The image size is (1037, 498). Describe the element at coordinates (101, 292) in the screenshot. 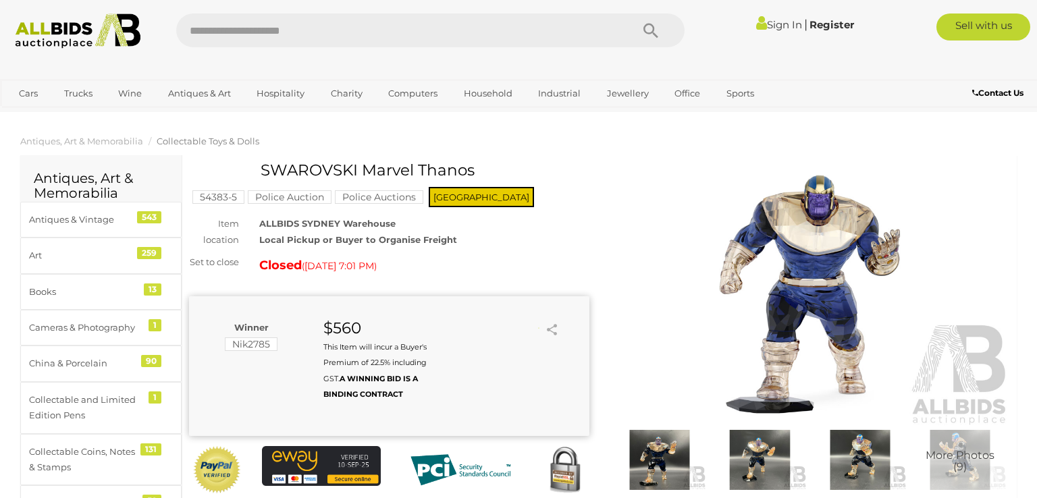

I see `a: Books 13` at that location.